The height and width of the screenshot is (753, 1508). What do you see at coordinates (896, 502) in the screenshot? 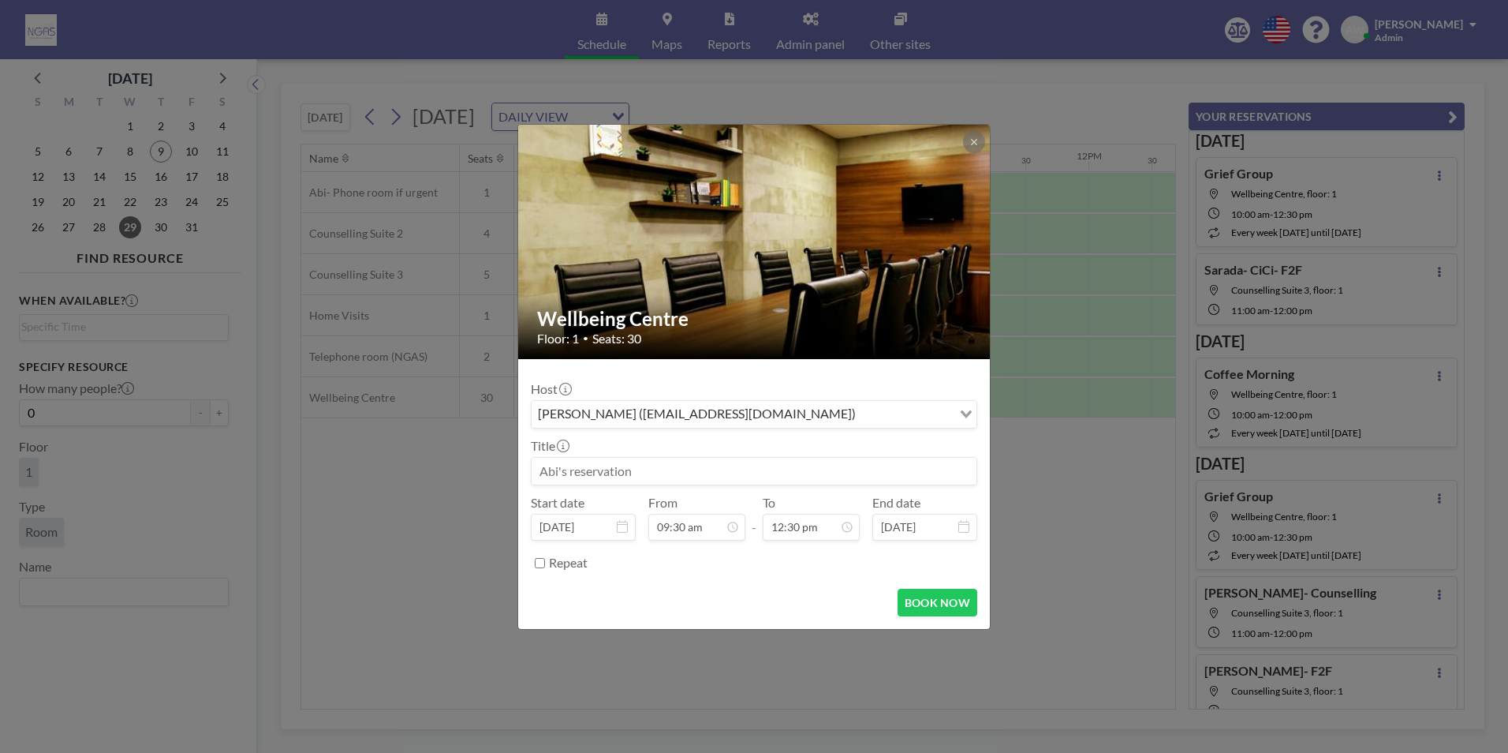
I see `label: End date` at bounding box center [896, 502].